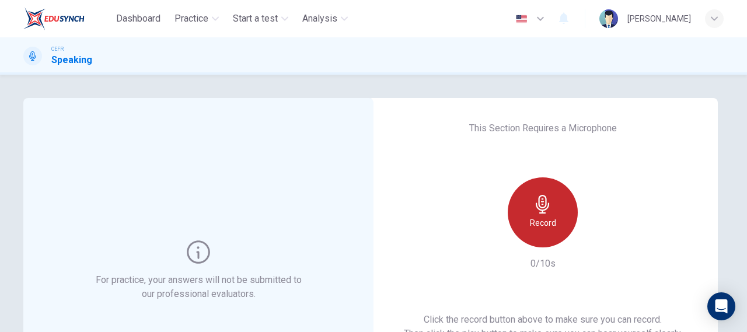 Image resolution: width=747 pixels, height=332 pixels. What do you see at coordinates (72, 60) in the screenshot?
I see `h1: Speaking` at bounding box center [72, 60].